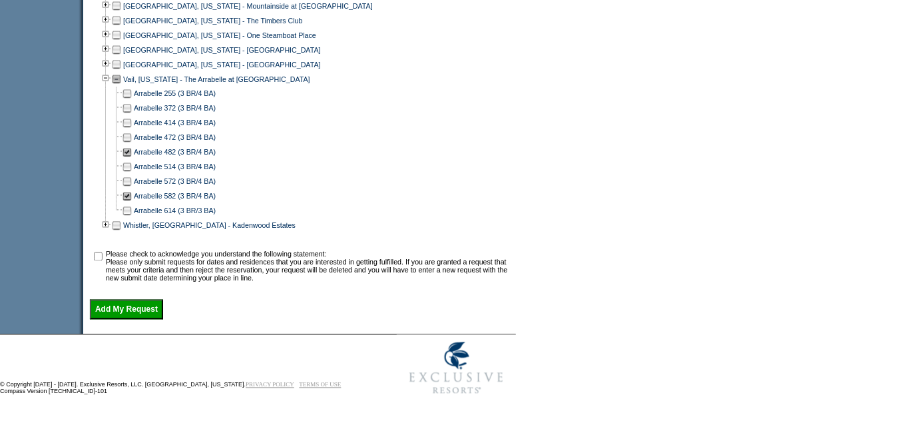  I want to click on a: Arrabelle 255 (3 BR/4 BA), so click(174, 94).